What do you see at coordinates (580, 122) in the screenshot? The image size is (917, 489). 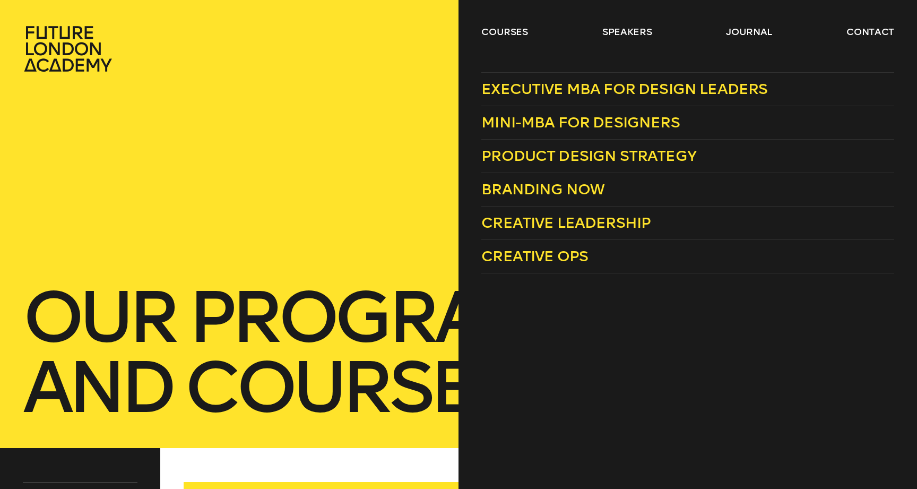 I see `span: Mini-MBA for Designers` at bounding box center [580, 122].